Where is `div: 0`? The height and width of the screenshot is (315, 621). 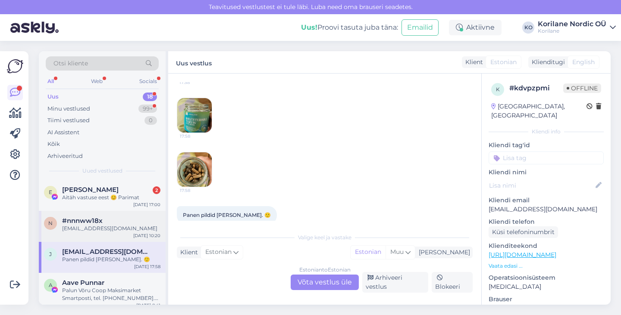 div: 0 is located at coordinates (150, 121).